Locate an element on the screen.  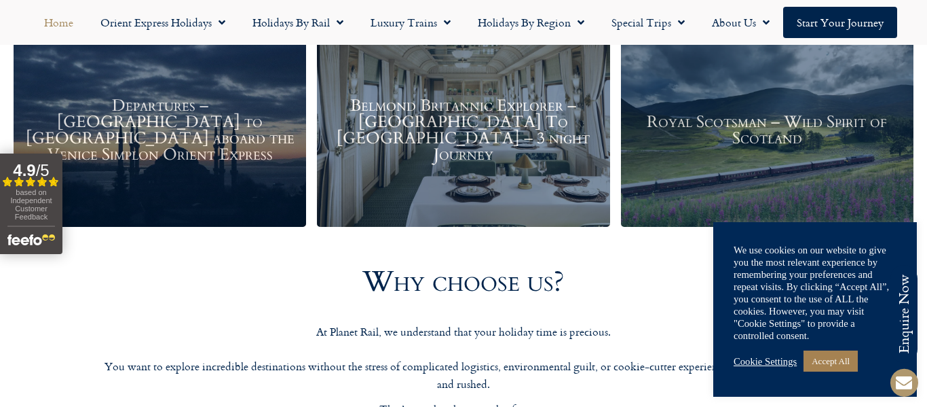
a: Home is located at coordinates (58, 22).